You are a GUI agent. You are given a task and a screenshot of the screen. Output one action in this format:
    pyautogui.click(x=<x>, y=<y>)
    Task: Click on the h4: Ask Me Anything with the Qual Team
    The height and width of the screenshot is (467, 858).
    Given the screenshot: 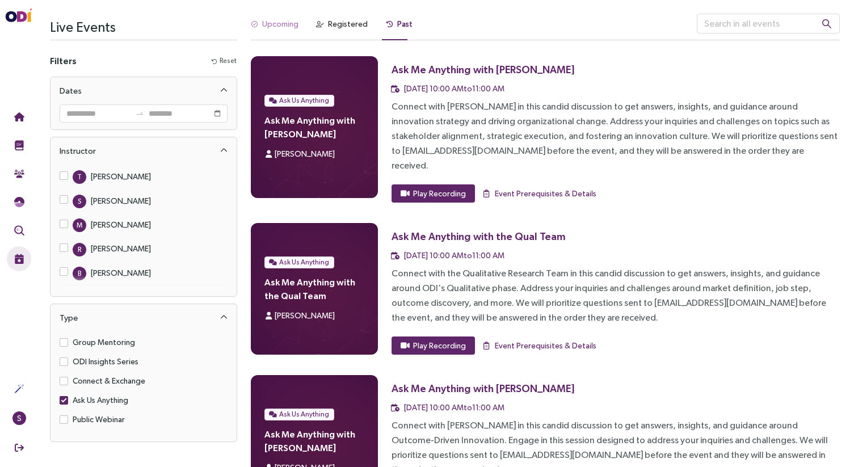 What is the action you would take?
    pyautogui.click(x=314, y=289)
    